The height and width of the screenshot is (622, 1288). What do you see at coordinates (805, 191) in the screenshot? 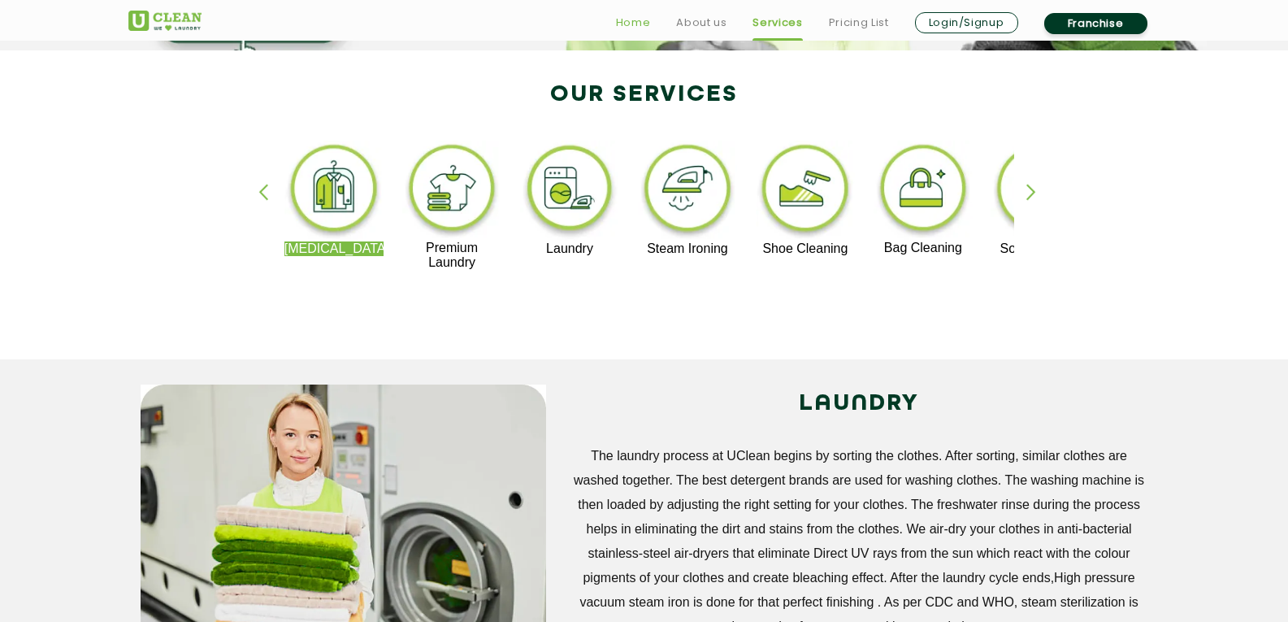
I see `img: shoe_cleaning_11zon.webp` at bounding box center [805, 191].